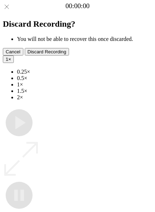  What do you see at coordinates (85, 97) in the screenshot?
I see `li: 2×` at bounding box center [85, 97].